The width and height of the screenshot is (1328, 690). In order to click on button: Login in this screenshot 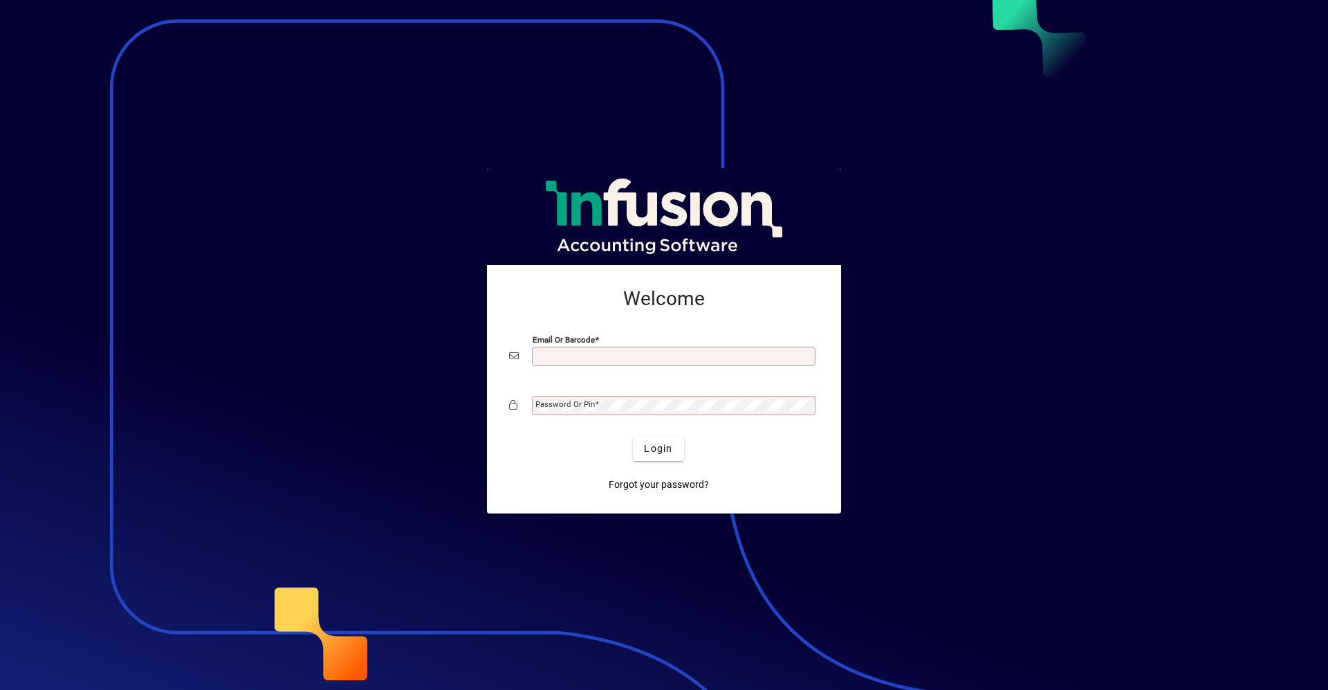, I will do `click(658, 448)`.